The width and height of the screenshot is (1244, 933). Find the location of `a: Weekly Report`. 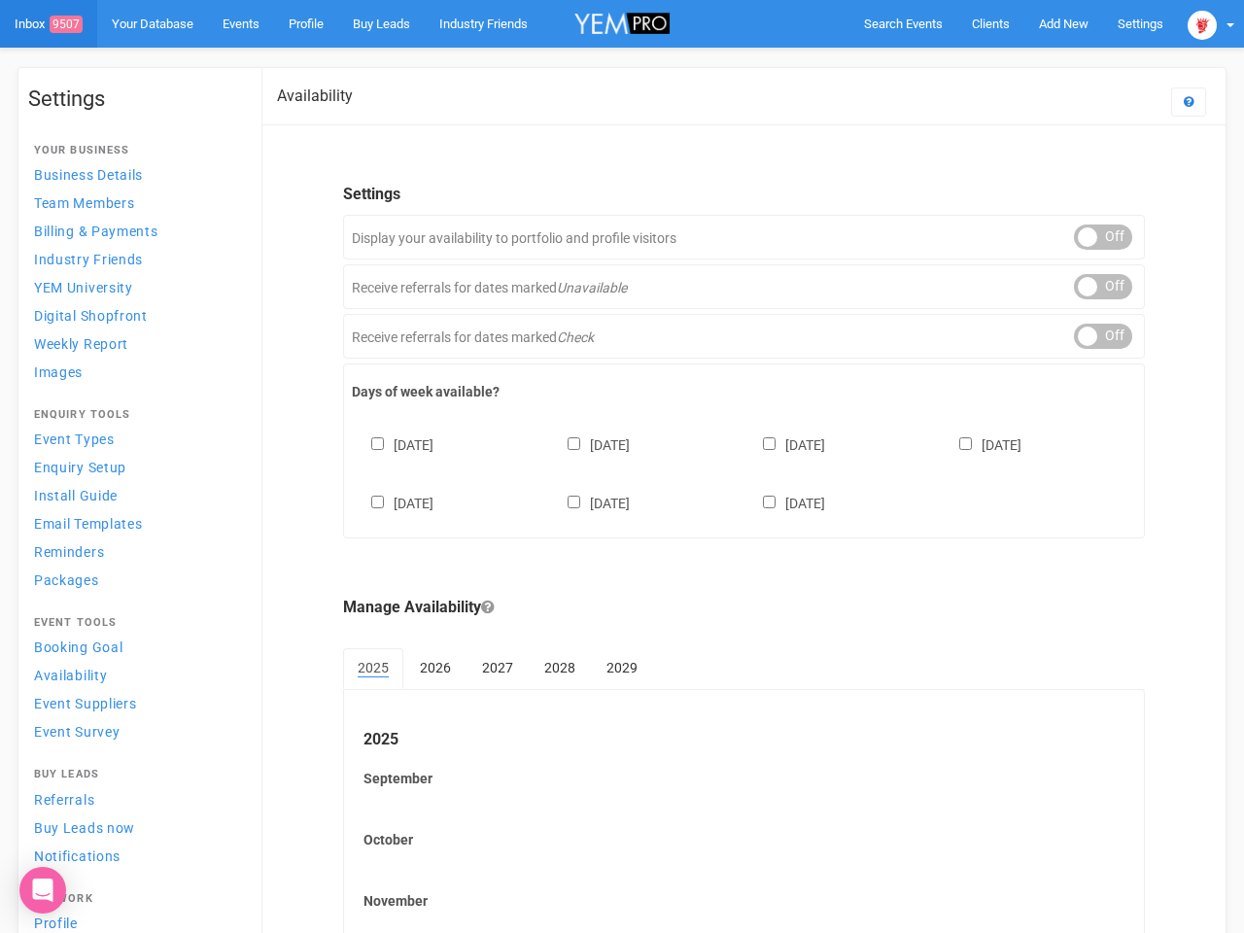

a: Weekly Report is located at coordinates (135, 343).